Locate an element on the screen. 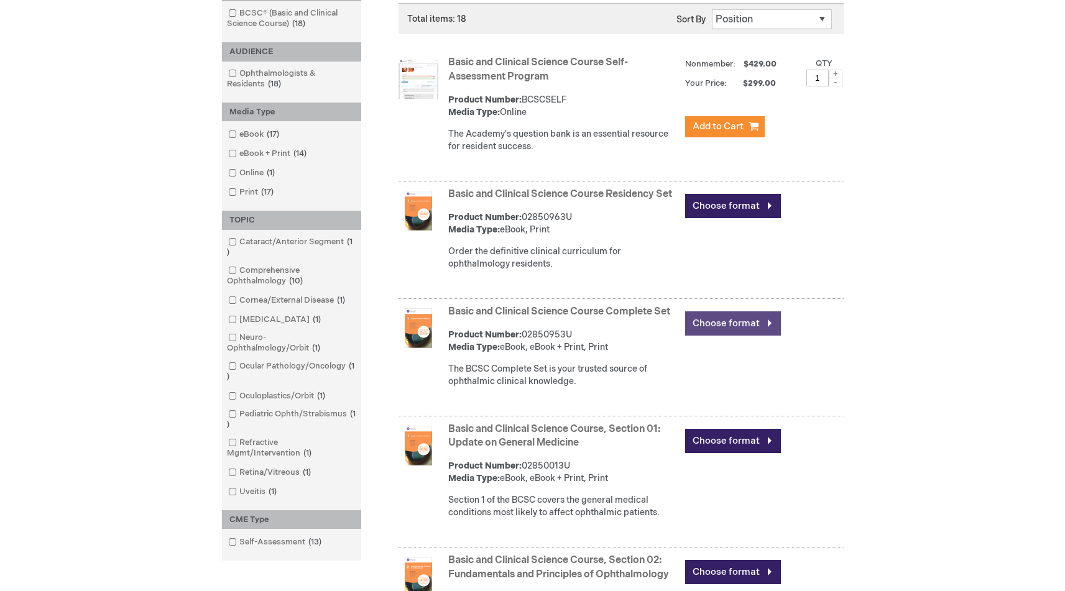  a: Comprehensive Ophthalmology10 is located at coordinates (291, 276).